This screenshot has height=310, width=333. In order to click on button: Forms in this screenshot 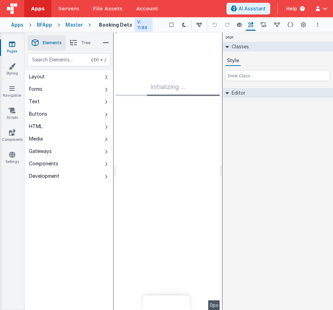, I will do `click(69, 89)`.